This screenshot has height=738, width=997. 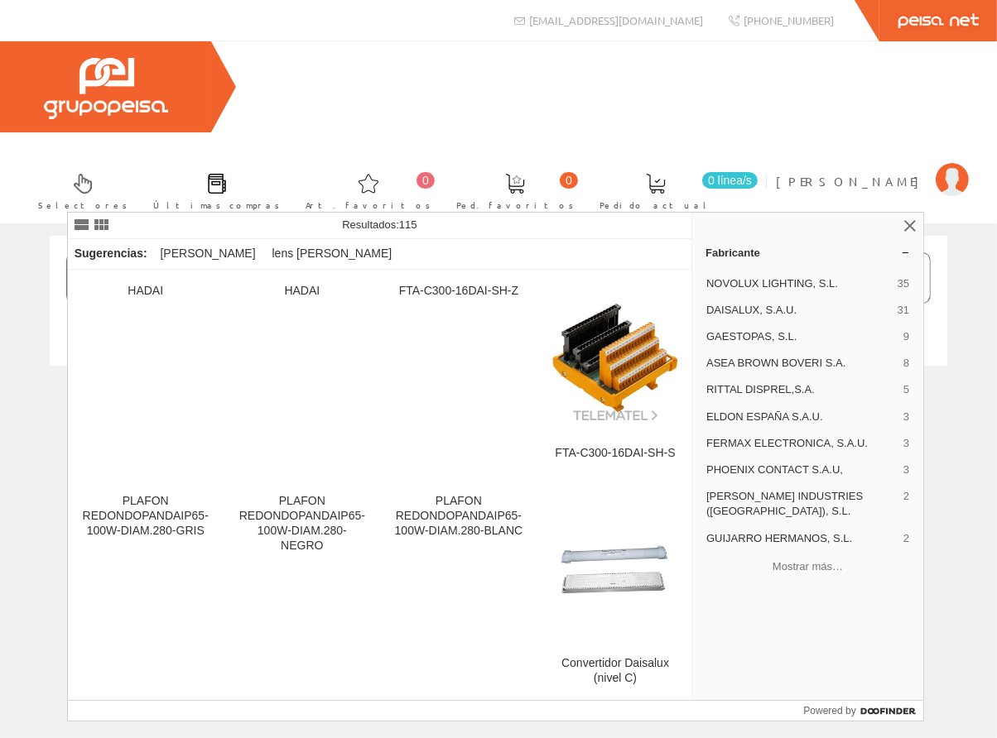 What do you see at coordinates (906, 390) in the screenshot?
I see `span: 5` at bounding box center [906, 390].